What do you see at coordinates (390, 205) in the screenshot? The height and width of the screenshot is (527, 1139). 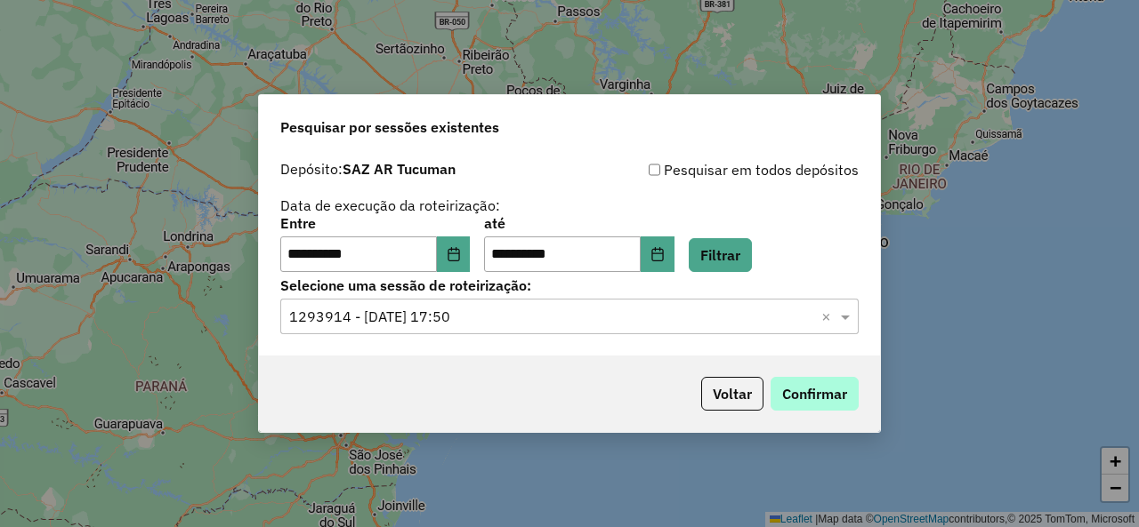 I see `label: Data de execução da roteirização:` at bounding box center [390, 205].